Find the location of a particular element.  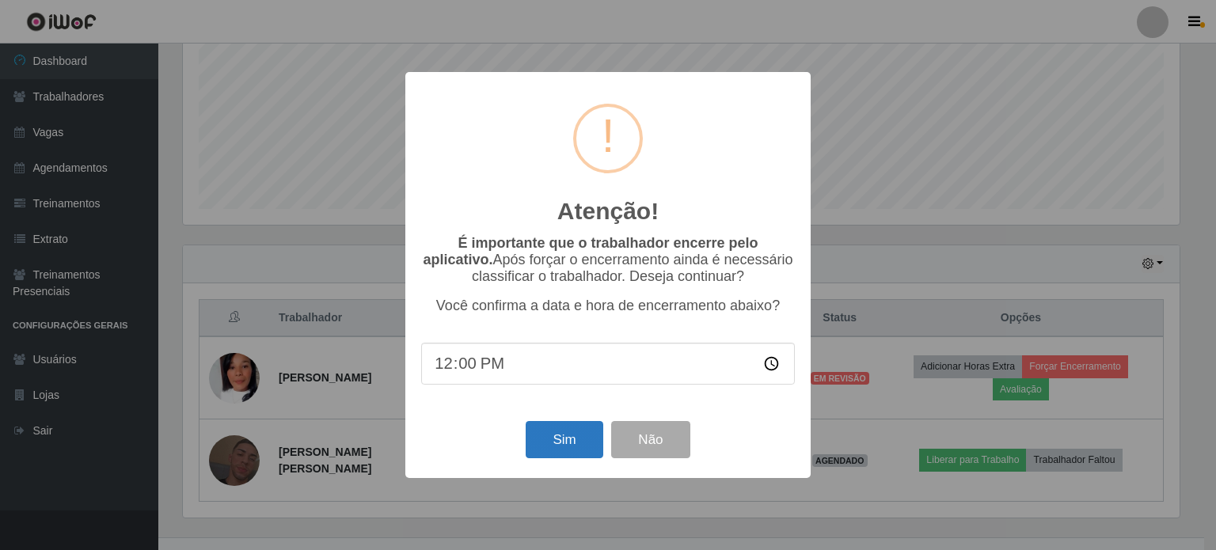

button: Não is located at coordinates (650, 439).